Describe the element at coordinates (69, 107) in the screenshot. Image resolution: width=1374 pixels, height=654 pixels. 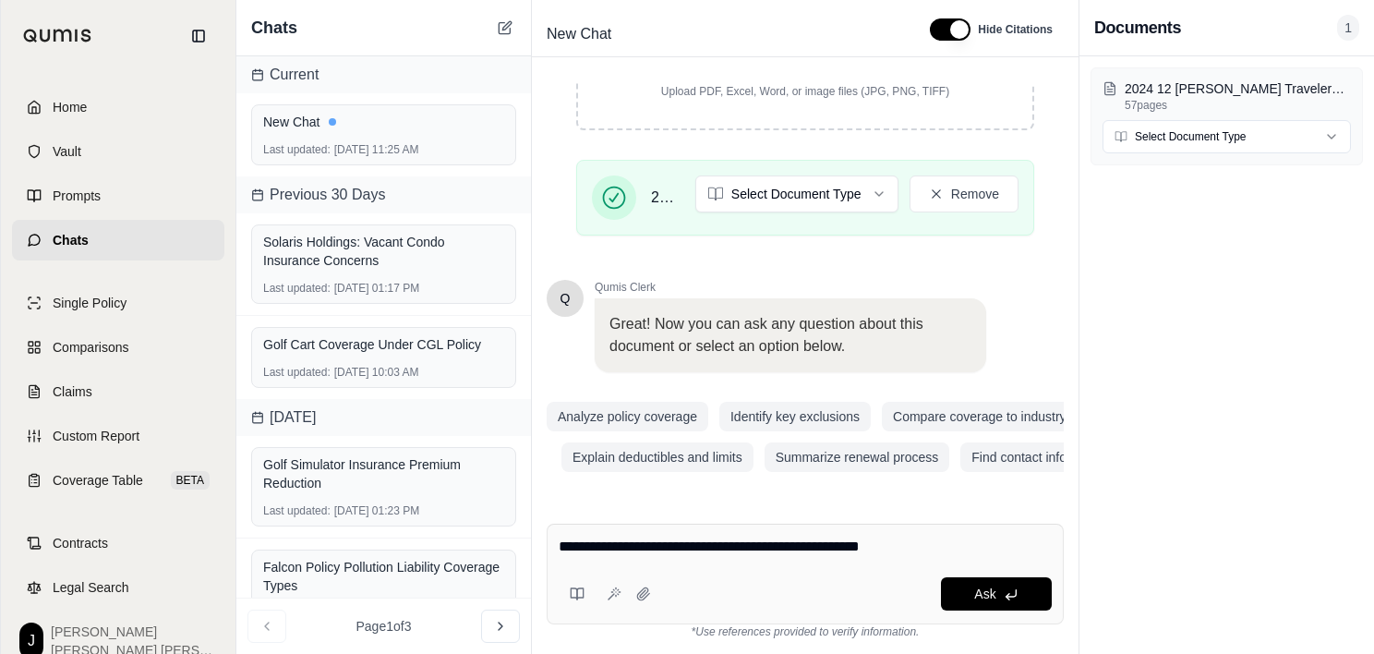
I see `span: Home` at that location.